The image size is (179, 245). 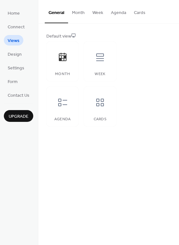 I want to click on button: Upgrade, so click(x=18, y=116).